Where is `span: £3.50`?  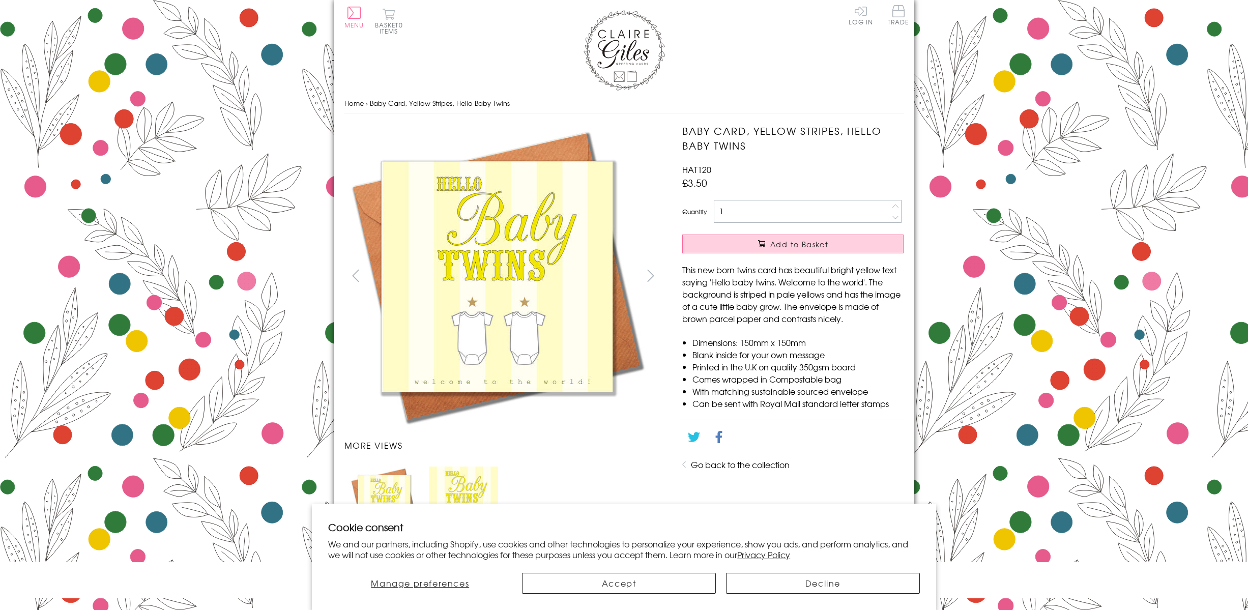
span: £3.50 is located at coordinates (694, 183).